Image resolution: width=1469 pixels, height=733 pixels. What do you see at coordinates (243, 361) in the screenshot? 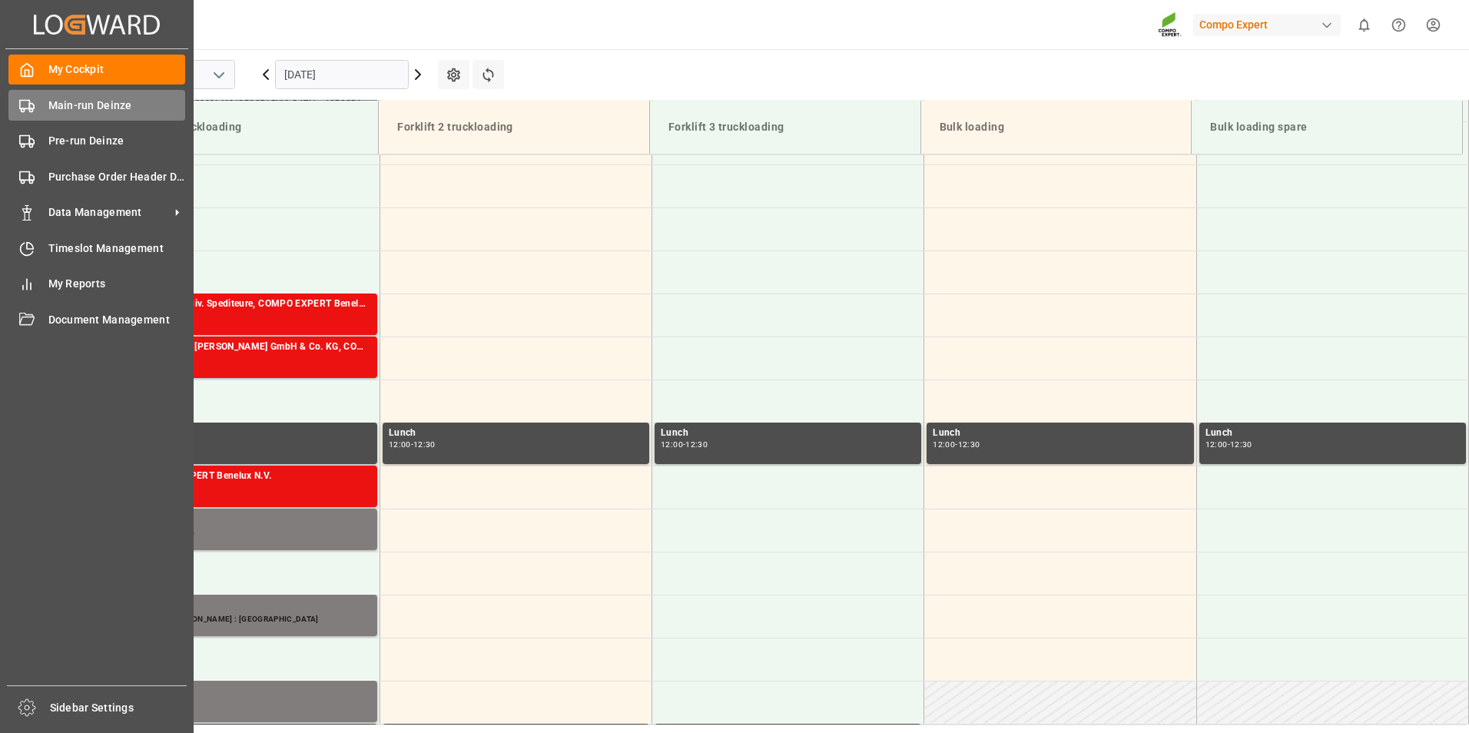
I see `div: Main ref : 14051795` at bounding box center [243, 361].